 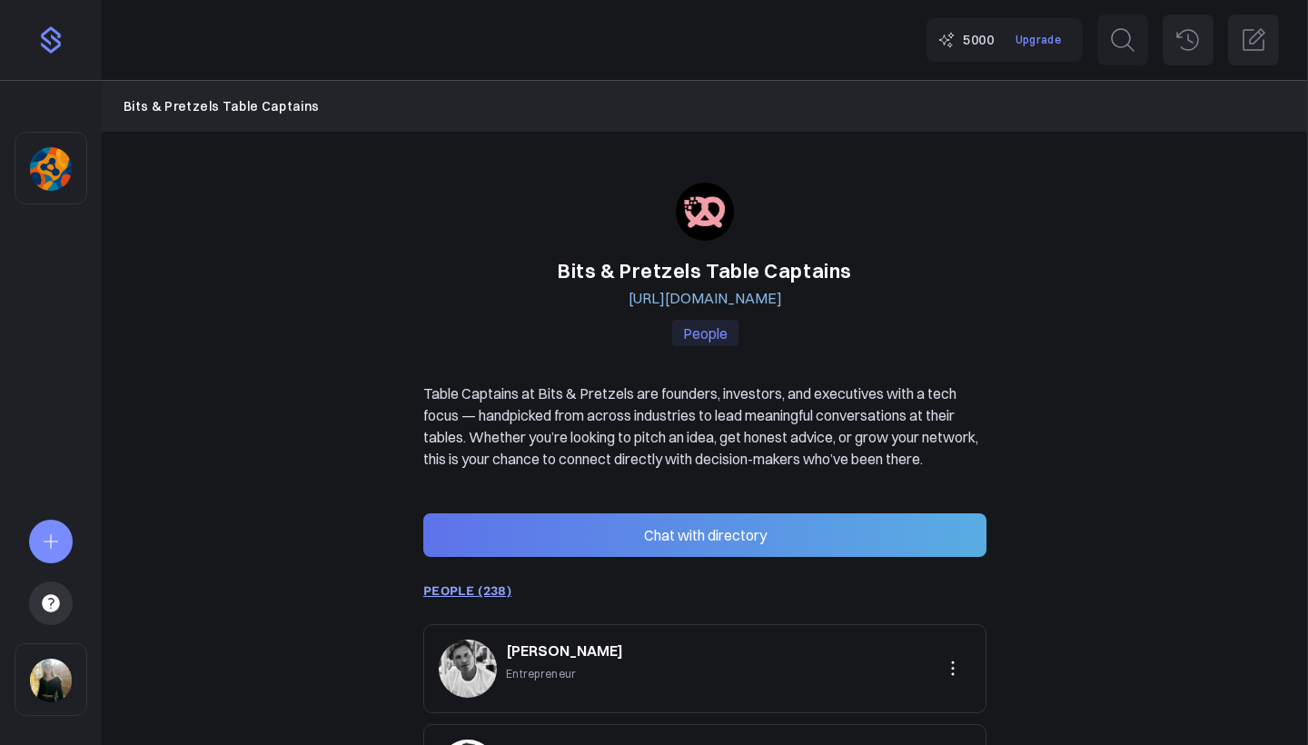 I want to click on img: bitsandpretzels.com, so click(x=705, y=212).